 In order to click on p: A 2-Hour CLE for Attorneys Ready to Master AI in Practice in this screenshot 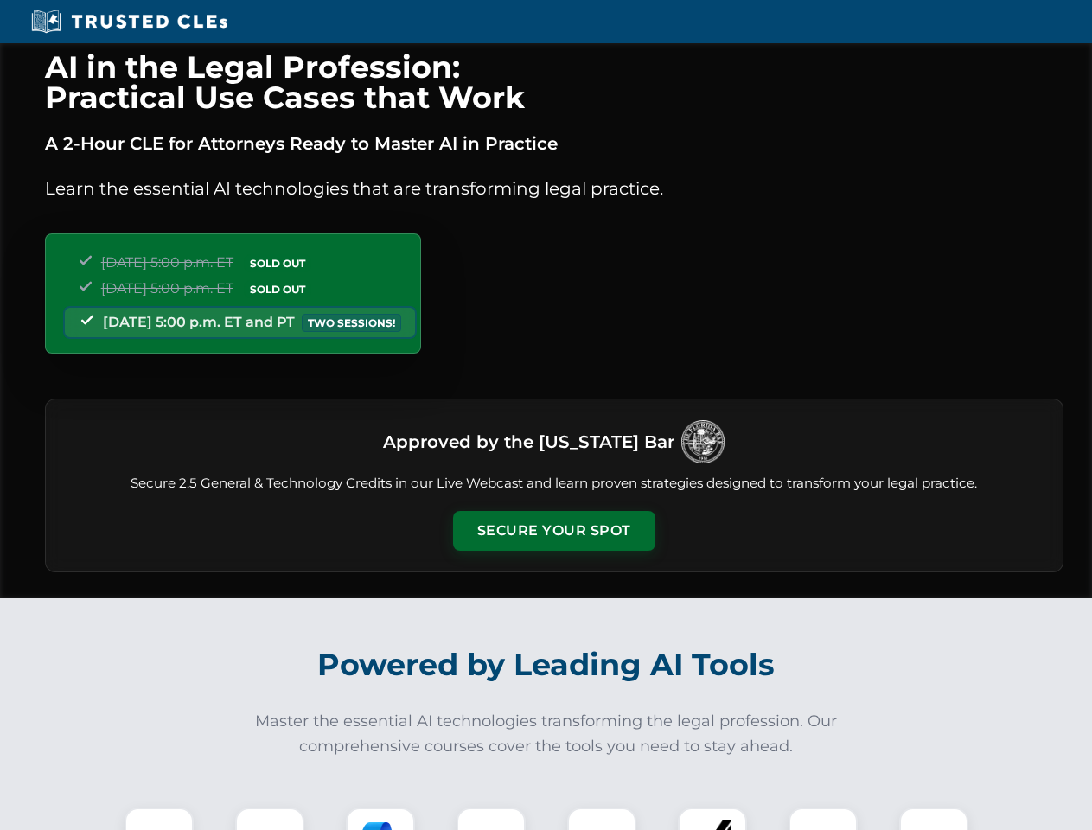, I will do `click(554, 144)`.